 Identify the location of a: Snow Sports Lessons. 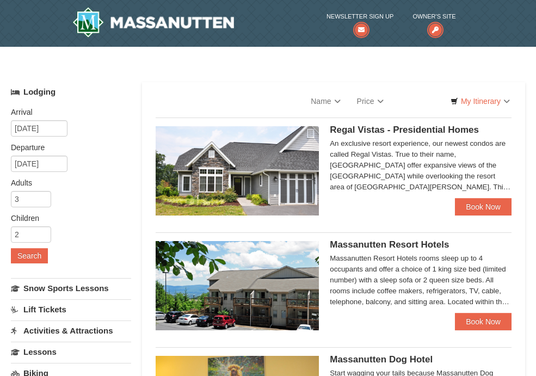
(71, 288).